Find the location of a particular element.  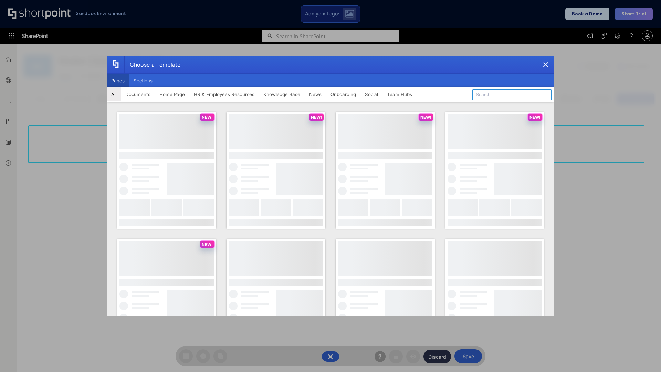

button: Home Page is located at coordinates (172, 94).